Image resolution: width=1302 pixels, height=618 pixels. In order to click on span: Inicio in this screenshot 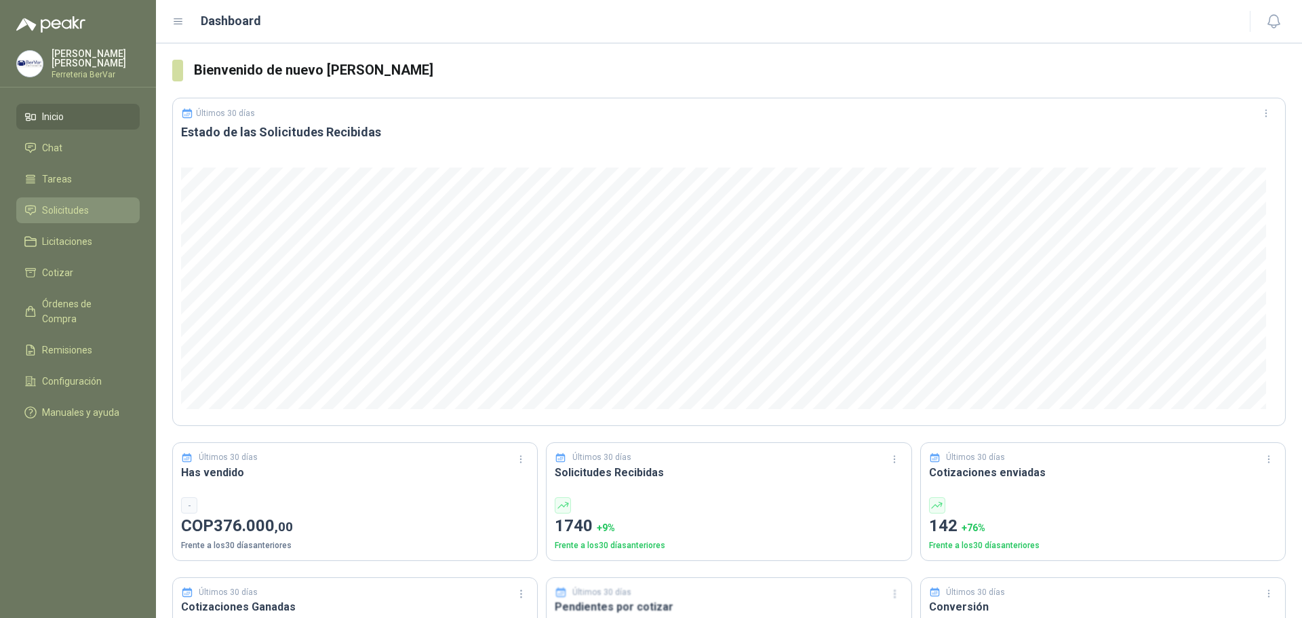, I will do `click(53, 117)`.